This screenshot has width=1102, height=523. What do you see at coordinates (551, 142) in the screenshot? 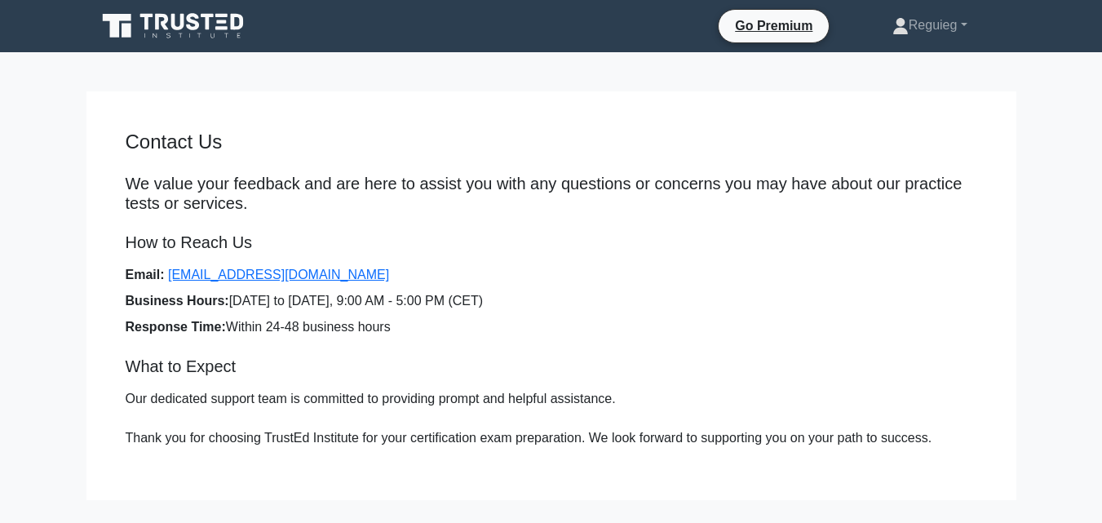
I see `h4: Contact Us` at bounding box center [551, 142].